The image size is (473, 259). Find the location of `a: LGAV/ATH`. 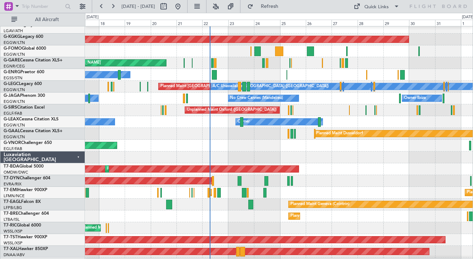

a: LGAV/ATH is located at coordinates (13, 31).